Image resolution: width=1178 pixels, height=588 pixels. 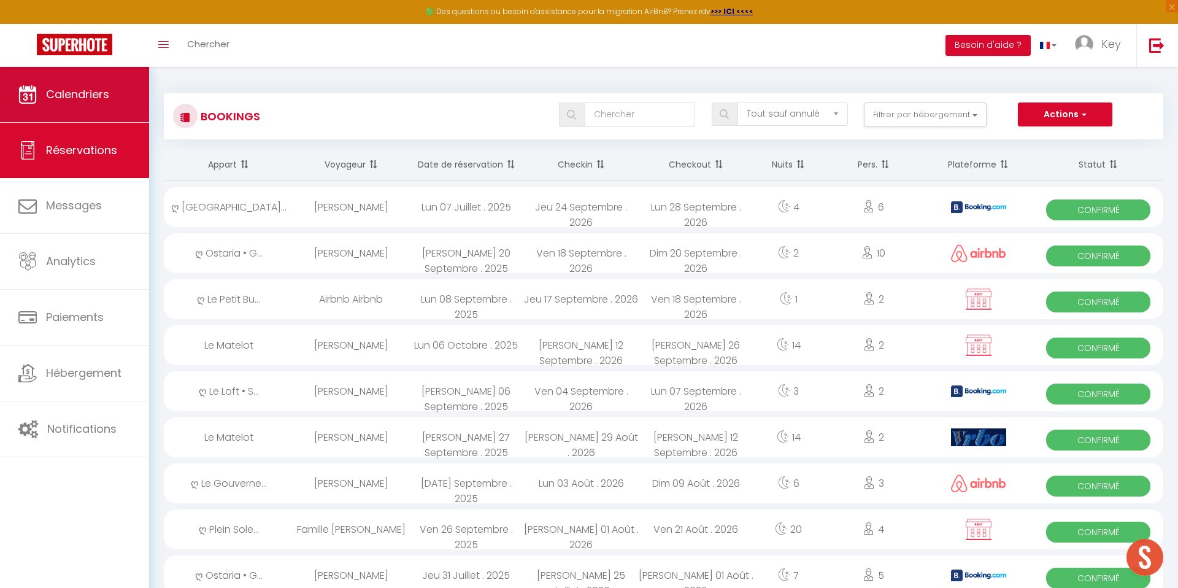 What do you see at coordinates (732, 11) in the screenshot?
I see `a: >>> ICI <<<<` at bounding box center [732, 11].